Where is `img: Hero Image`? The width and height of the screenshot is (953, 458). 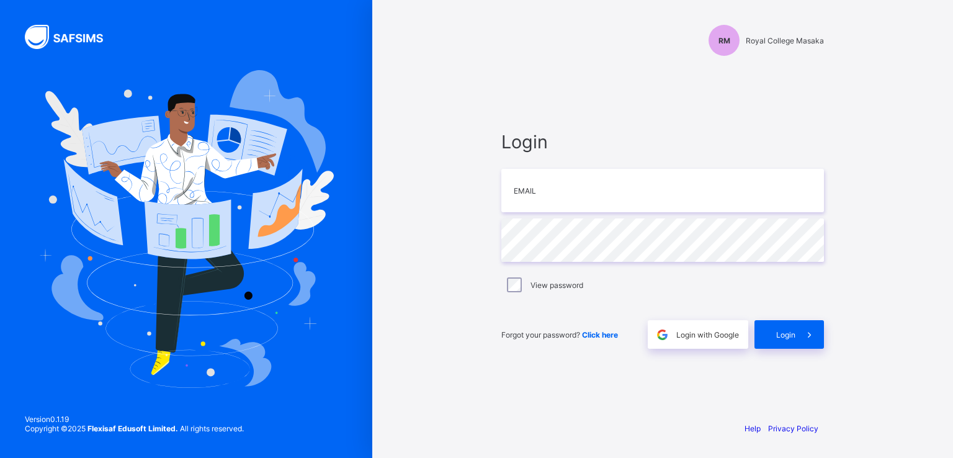 img: Hero Image is located at coordinates (186, 229).